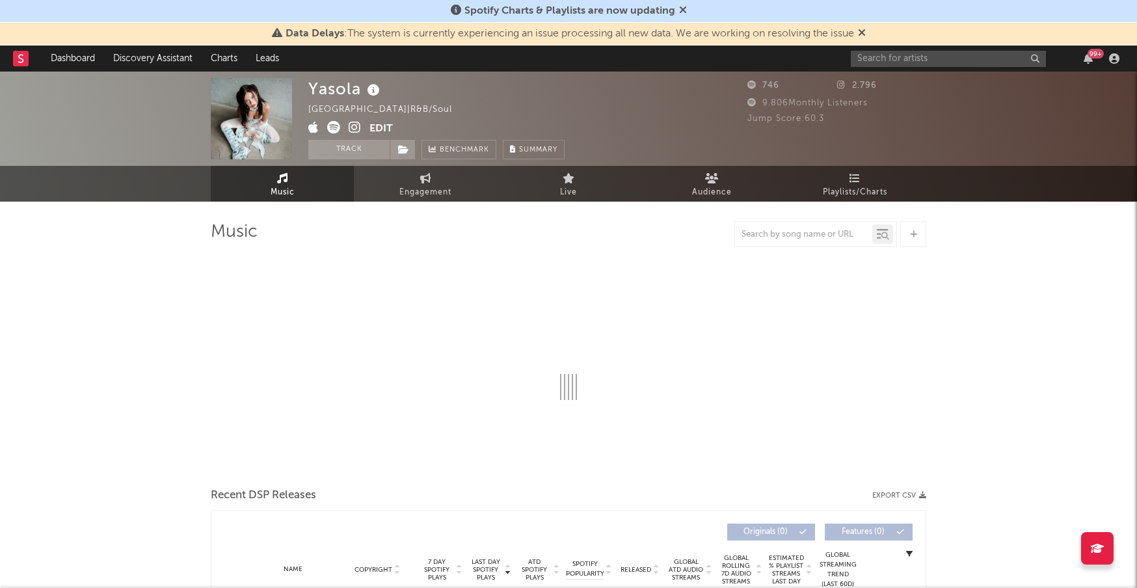  Describe the element at coordinates (569, 193) in the screenshot. I see `span: Live` at that location.